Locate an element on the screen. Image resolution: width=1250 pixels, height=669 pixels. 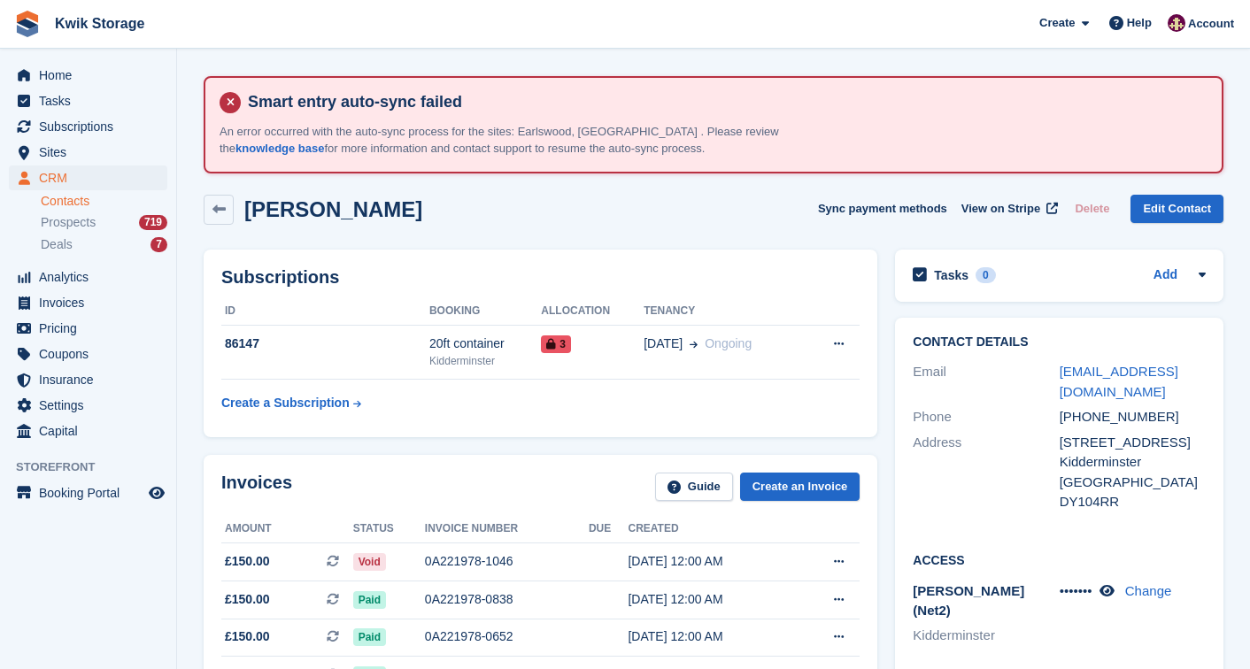
div: Email is located at coordinates (985, 381).